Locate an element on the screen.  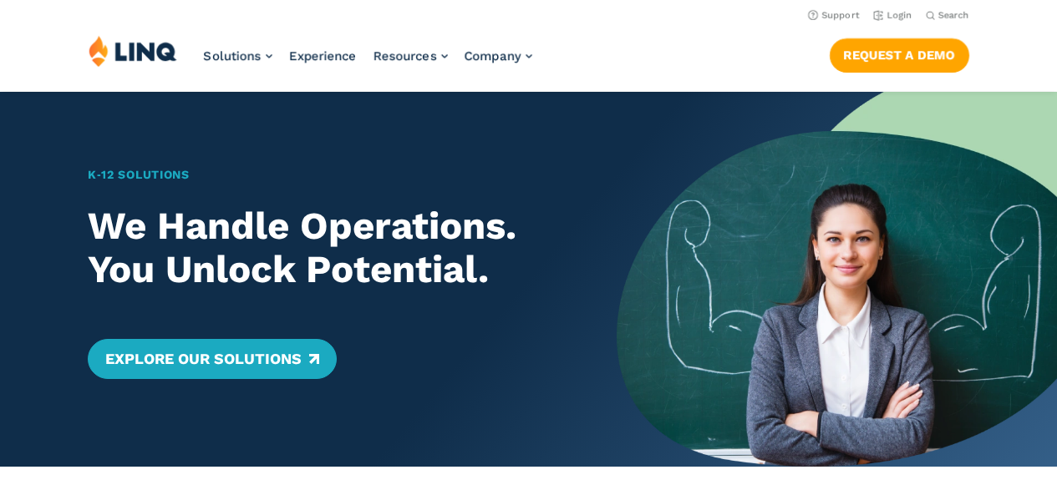
img: Home Banner is located at coordinates (836, 279).